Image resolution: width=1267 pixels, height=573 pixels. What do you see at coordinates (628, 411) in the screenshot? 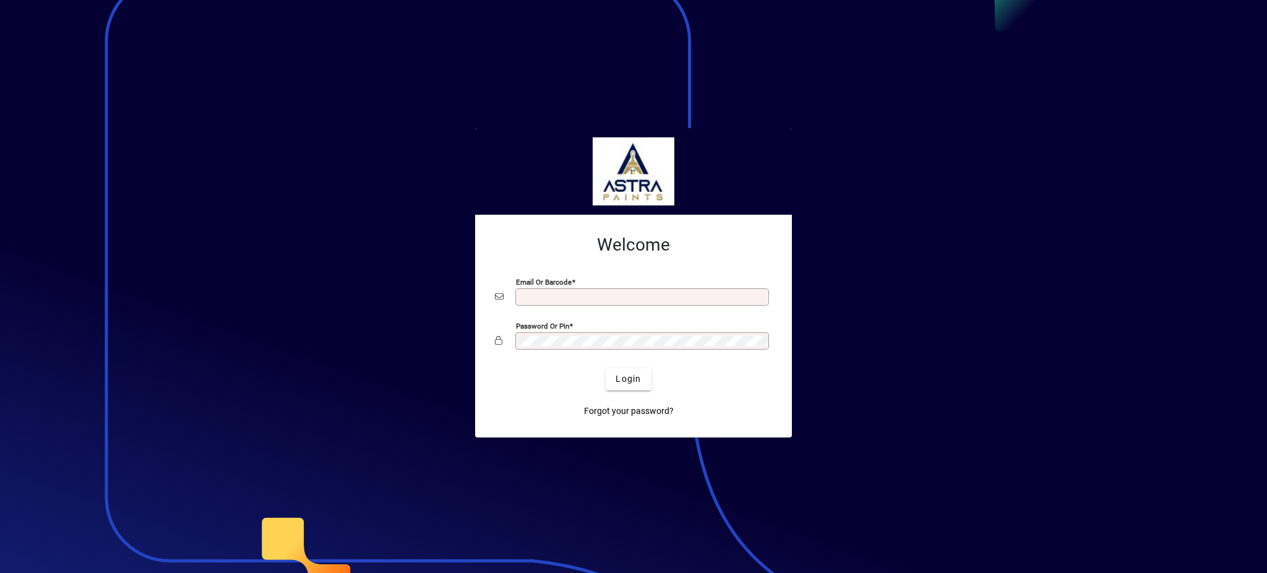
I see `span: Forgot your password?` at bounding box center [628, 411].